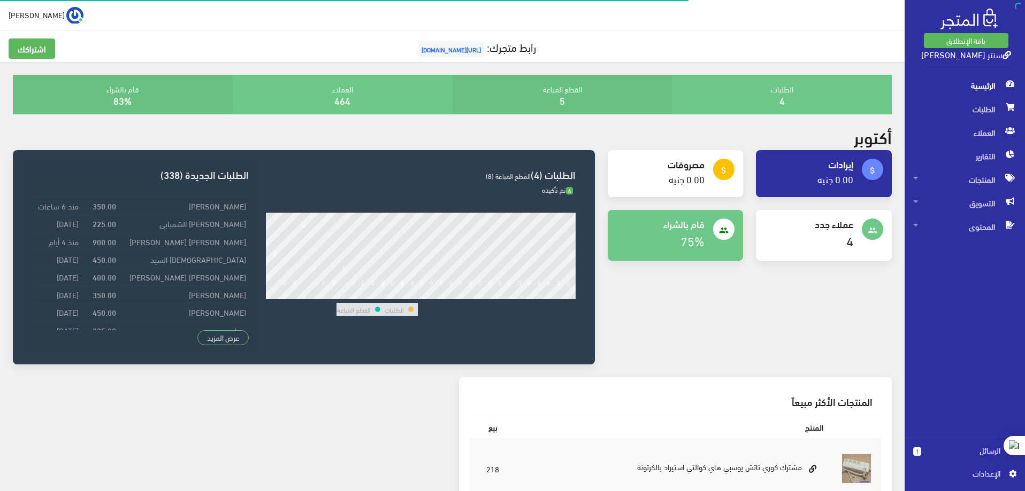  Describe the element at coordinates (57, 241) in the screenshot. I see `td: منذ 4 أيام` at that location.